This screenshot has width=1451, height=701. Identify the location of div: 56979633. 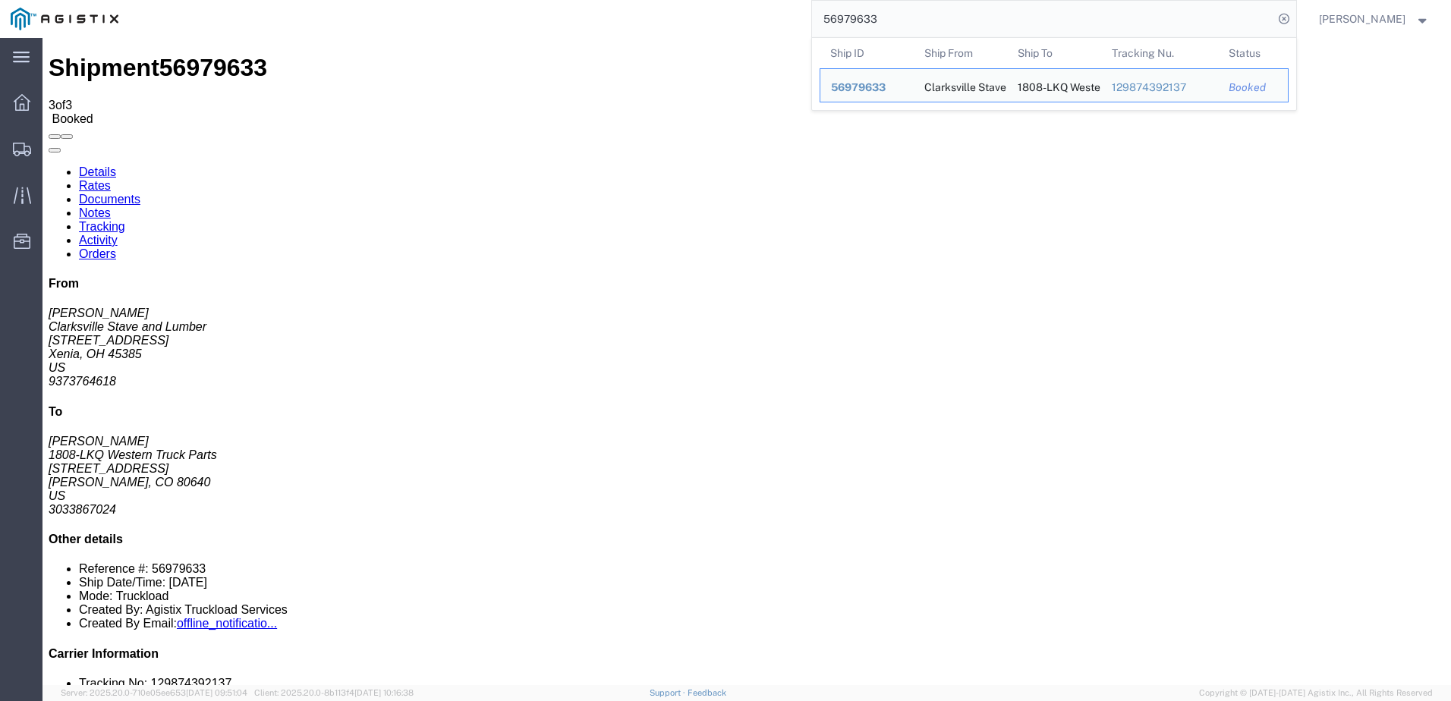
(867, 87).